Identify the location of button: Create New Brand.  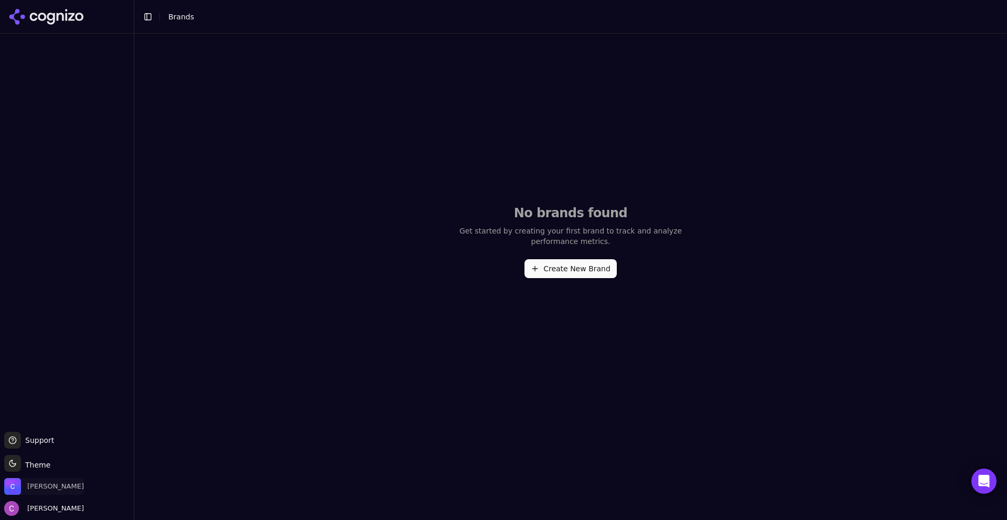
(571, 268).